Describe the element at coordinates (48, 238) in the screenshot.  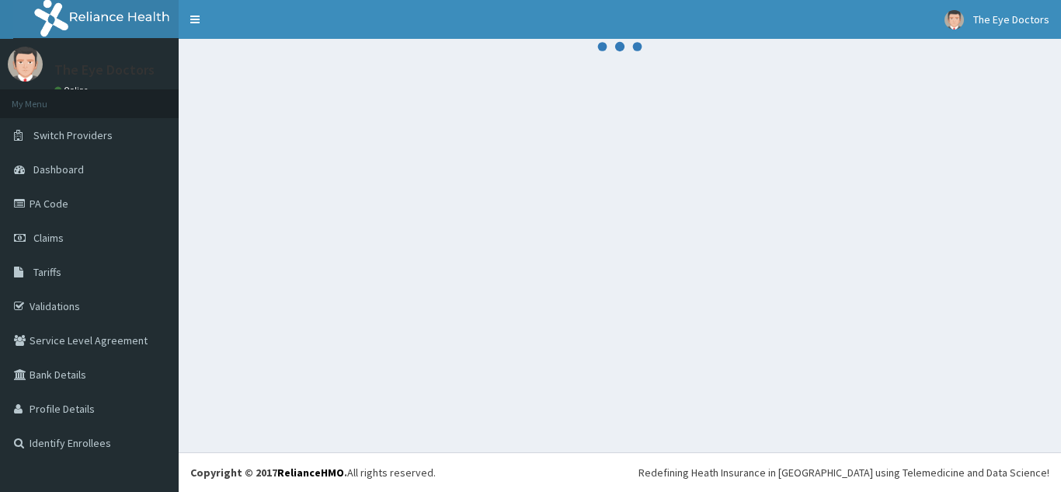
I see `span: Claims` at that location.